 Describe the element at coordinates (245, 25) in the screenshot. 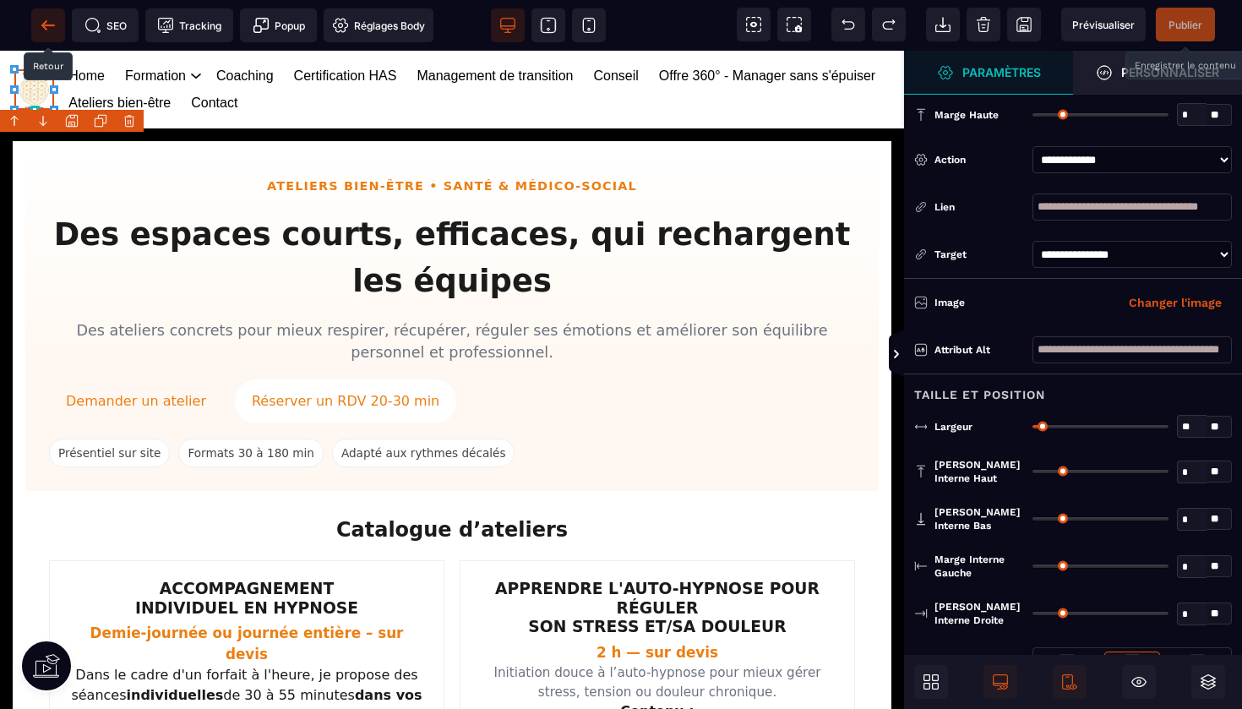

I see `a: Coaching` at that location.